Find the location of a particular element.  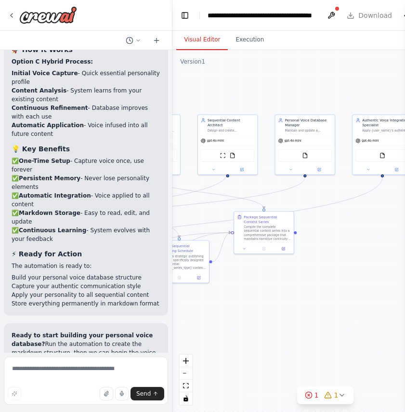

g: Edge from 2d649c2b-b9d3-41fb-b25f-d537f06ed409 to 059ca71a-fe1c-4dc3-a4d2-189a5688185e is located at coordinates (222, 247).